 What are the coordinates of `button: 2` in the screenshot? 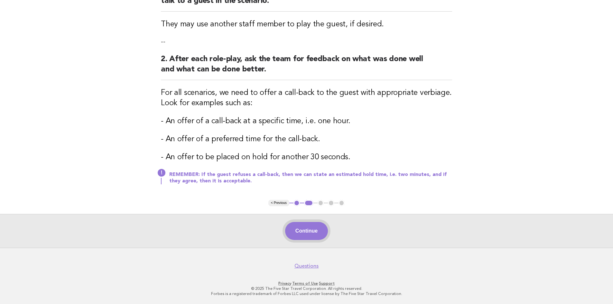 It's located at (309, 203).